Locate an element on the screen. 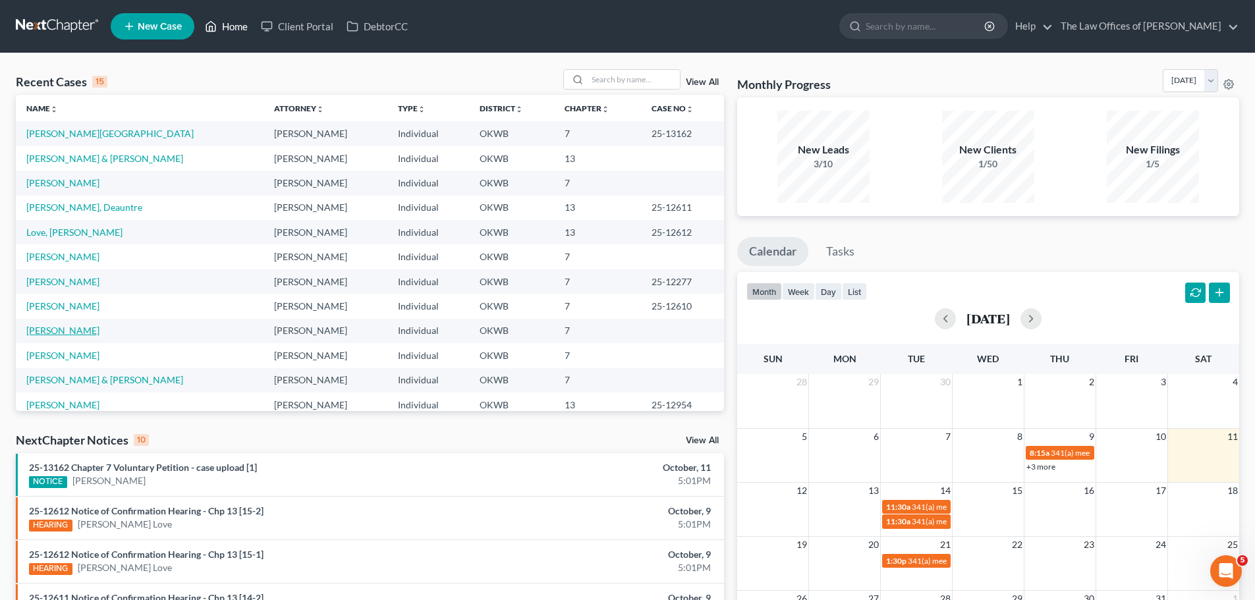 The height and width of the screenshot is (600, 1255). span: 6 is located at coordinates (876, 437).